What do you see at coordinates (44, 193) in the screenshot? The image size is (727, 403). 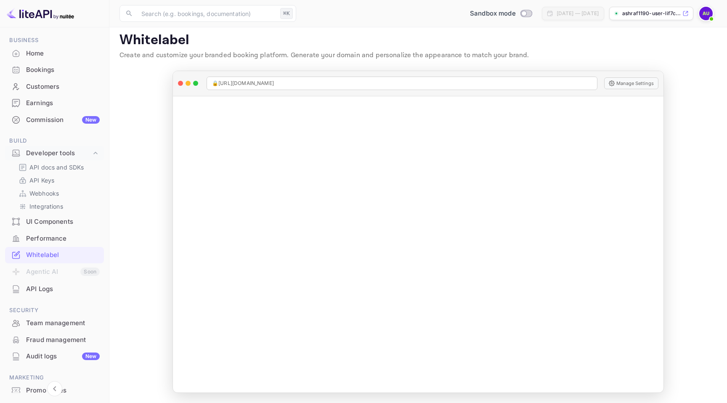 I see `p: Webhooks` at bounding box center [44, 193].